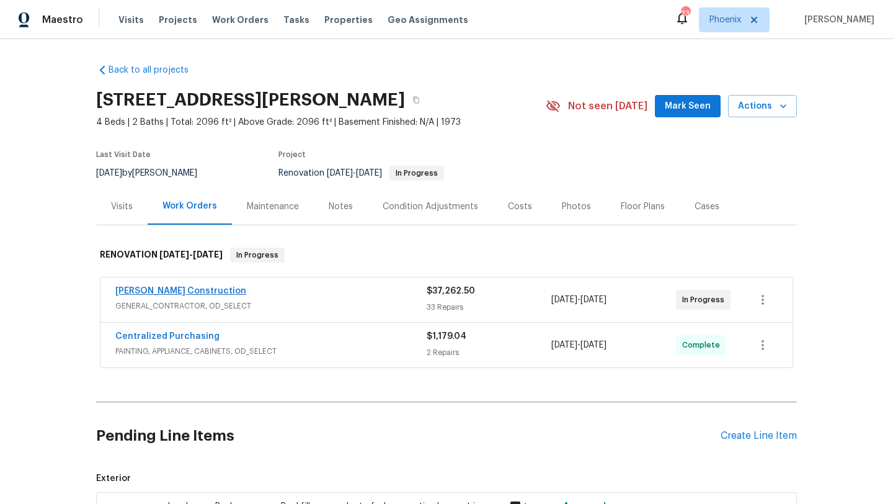 The height and width of the screenshot is (504, 893). I want to click on h6: RENOVATION, so click(161, 255).